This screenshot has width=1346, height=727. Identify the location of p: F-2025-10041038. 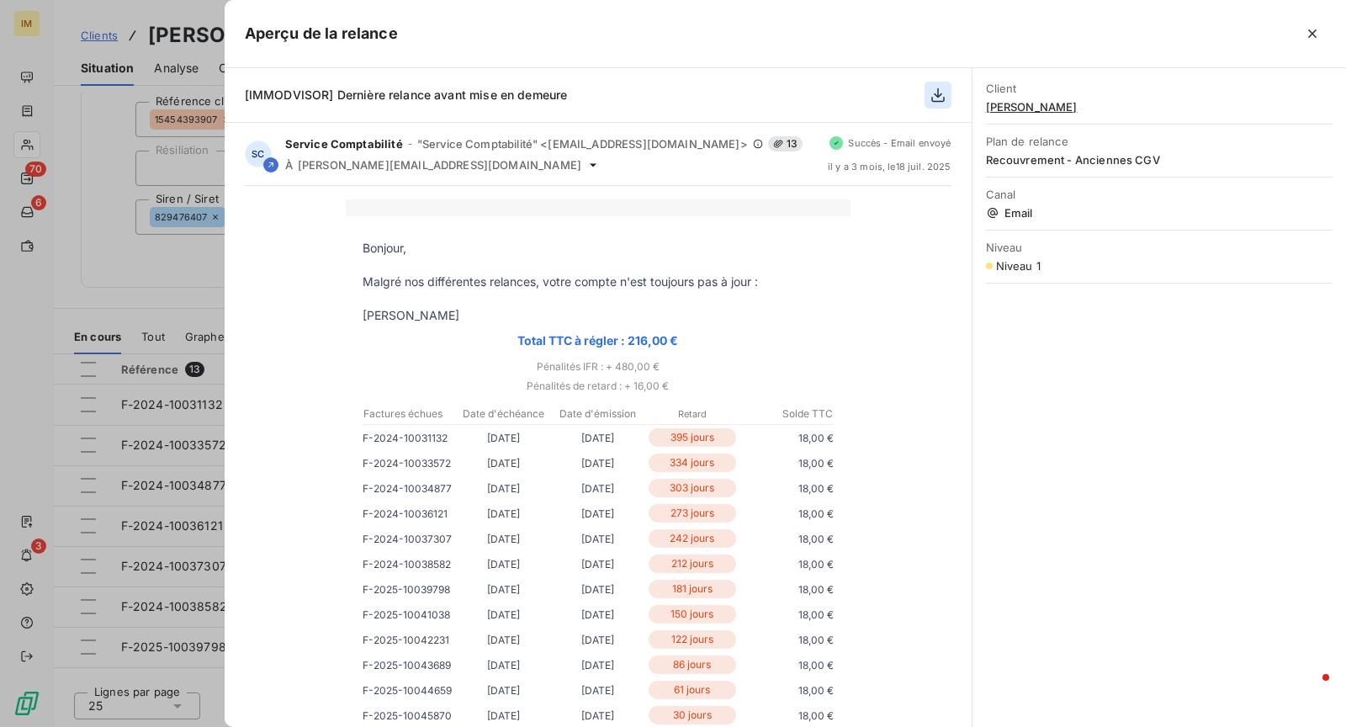
(410, 614).